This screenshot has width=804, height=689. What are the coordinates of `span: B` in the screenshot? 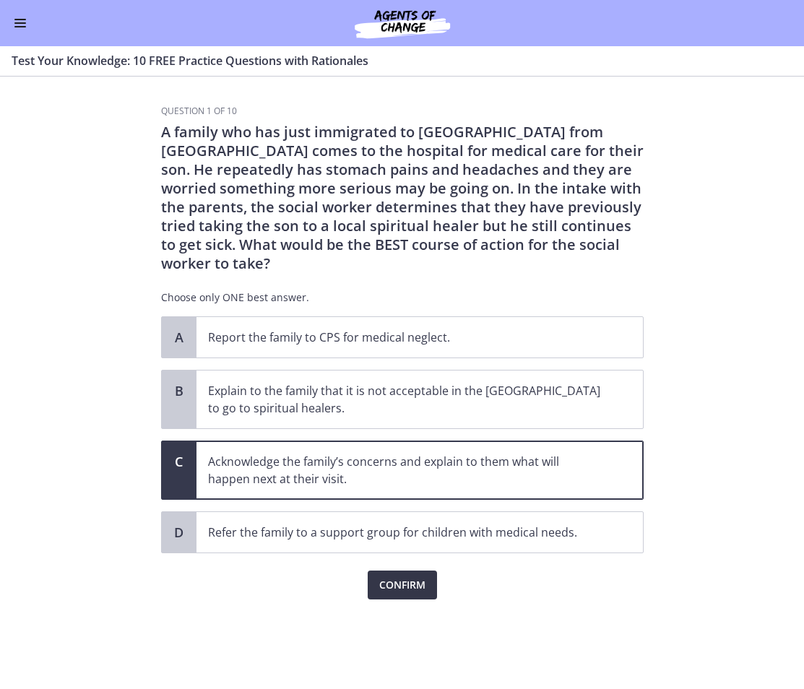 It's located at (179, 391).